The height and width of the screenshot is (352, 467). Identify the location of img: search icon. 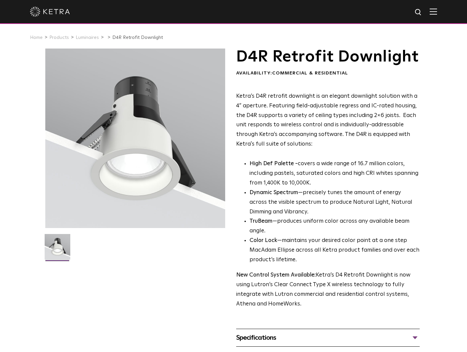
(418, 12).